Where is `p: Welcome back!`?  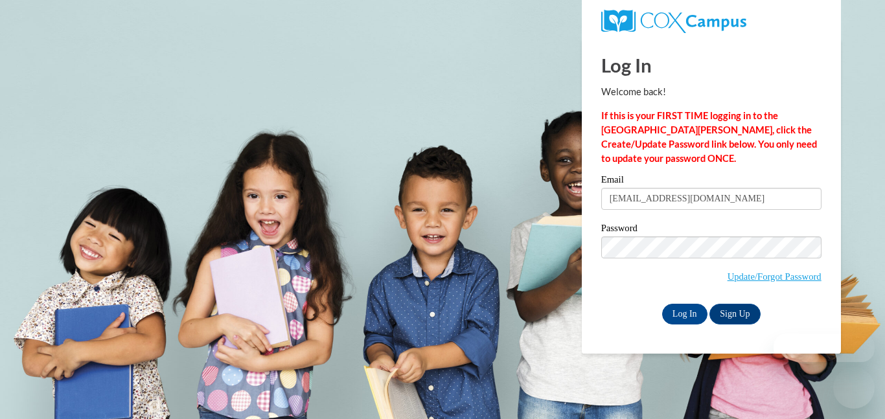
p: Welcome back! is located at coordinates (711, 92).